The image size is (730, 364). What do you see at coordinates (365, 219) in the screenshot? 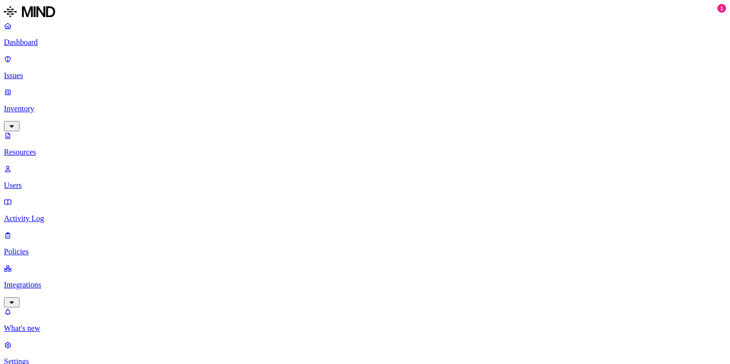
I see `p: Activity Log` at bounding box center [365, 219].